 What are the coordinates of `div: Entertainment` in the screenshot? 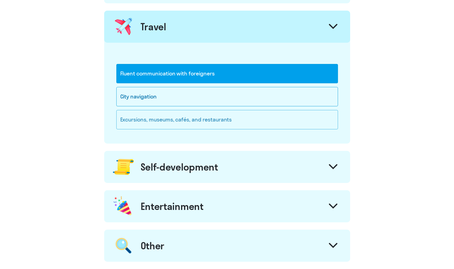 It's located at (172, 207).